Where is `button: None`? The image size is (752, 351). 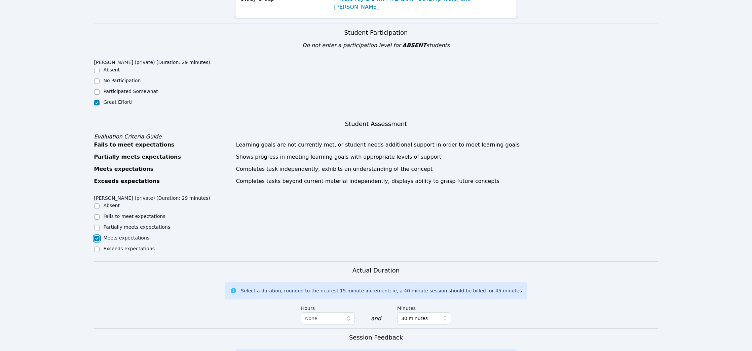 button: None is located at coordinates (328, 318).